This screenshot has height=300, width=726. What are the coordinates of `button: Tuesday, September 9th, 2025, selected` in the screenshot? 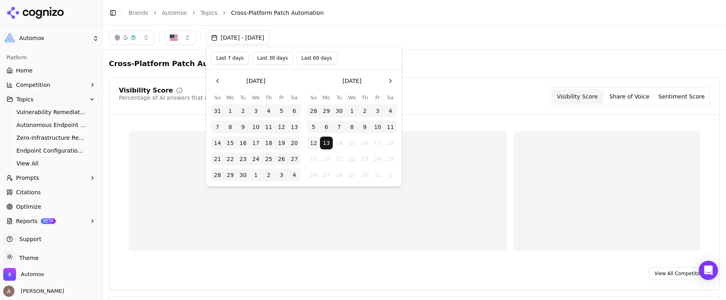 It's located at (243, 127).